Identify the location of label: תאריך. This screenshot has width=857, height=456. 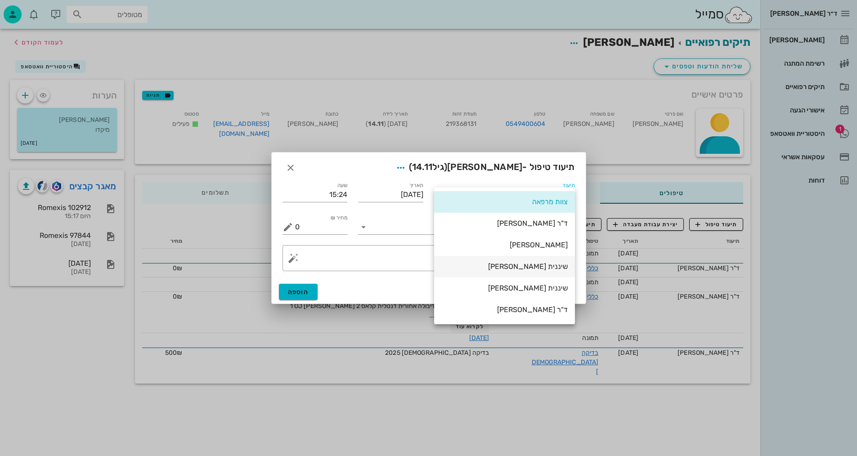
(416, 185).